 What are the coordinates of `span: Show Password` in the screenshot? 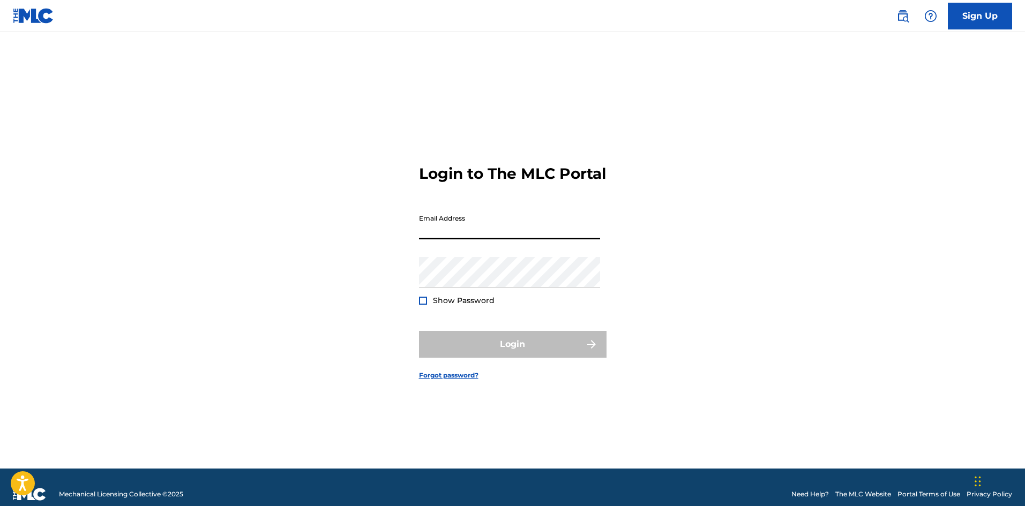 It's located at (463, 301).